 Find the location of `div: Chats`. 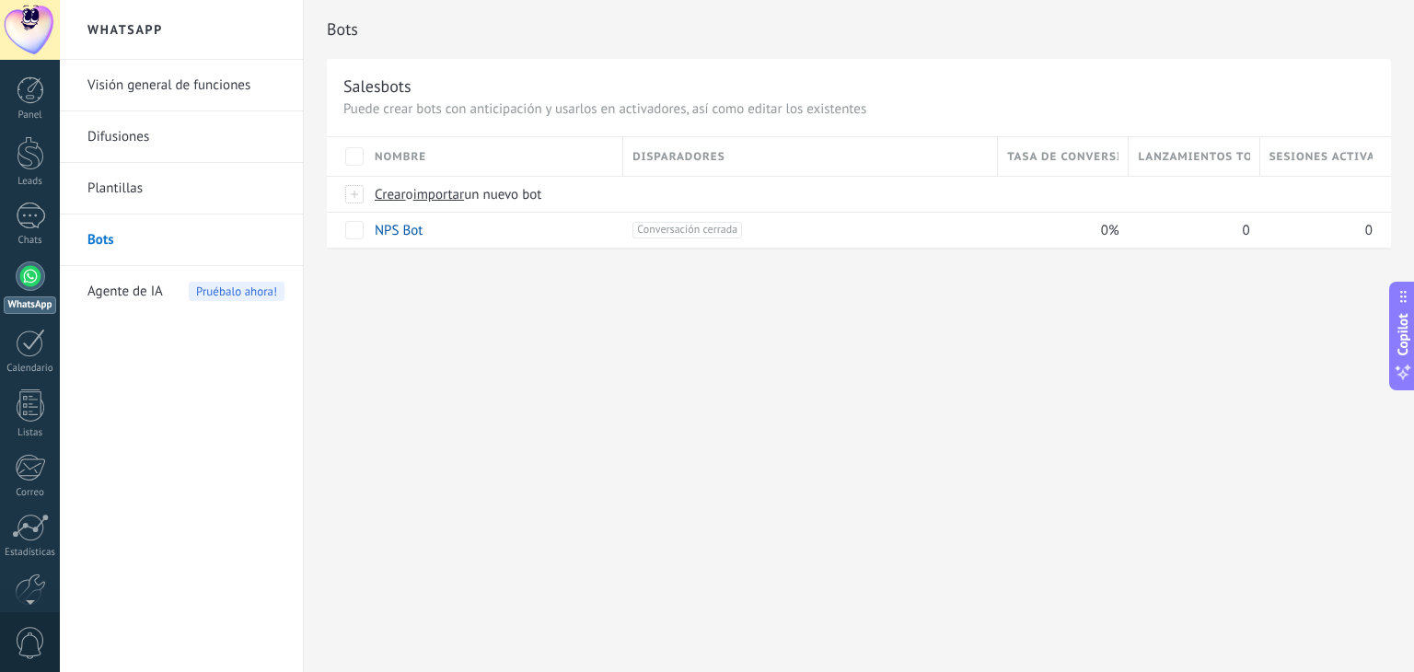

div: Chats is located at coordinates (30, 240).